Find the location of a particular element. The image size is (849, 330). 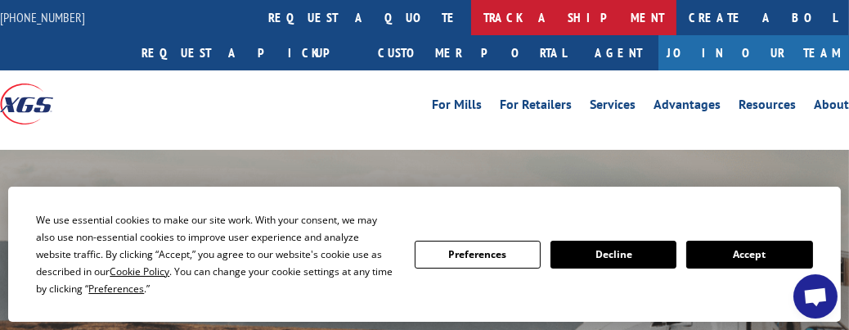

span: Preferences is located at coordinates (116, 288).